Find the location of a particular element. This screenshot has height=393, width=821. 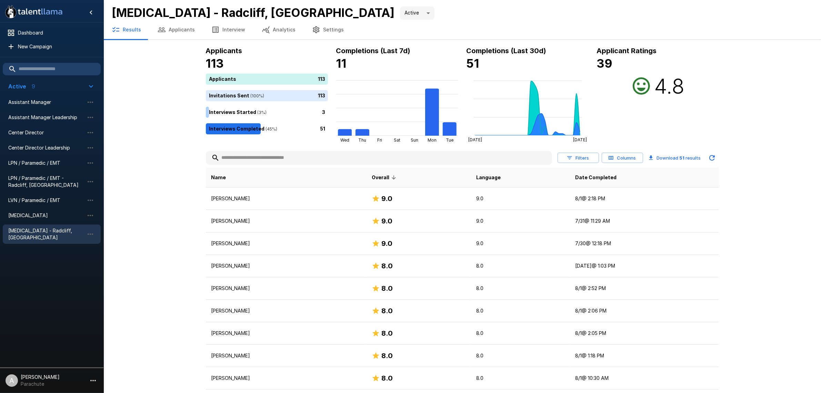

b: 113 is located at coordinates (215, 63).